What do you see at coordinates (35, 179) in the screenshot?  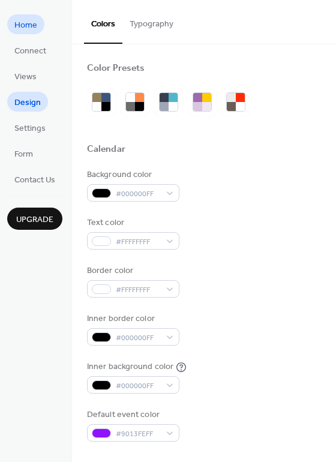 I see `a: Contact Us` at bounding box center [35, 179].